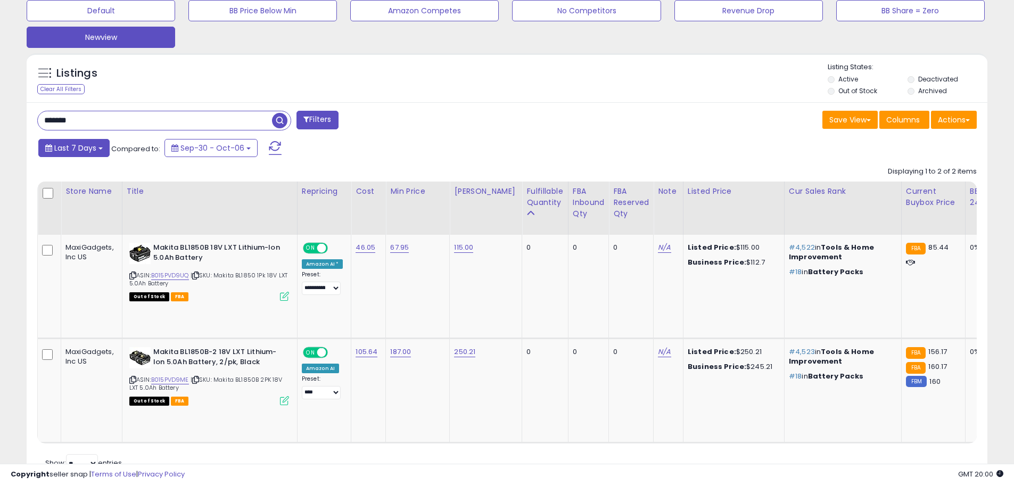  What do you see at coordinates (113, 474) in the screenshot?
I see `a: Terms of Use` at bounding box center [113, 474].